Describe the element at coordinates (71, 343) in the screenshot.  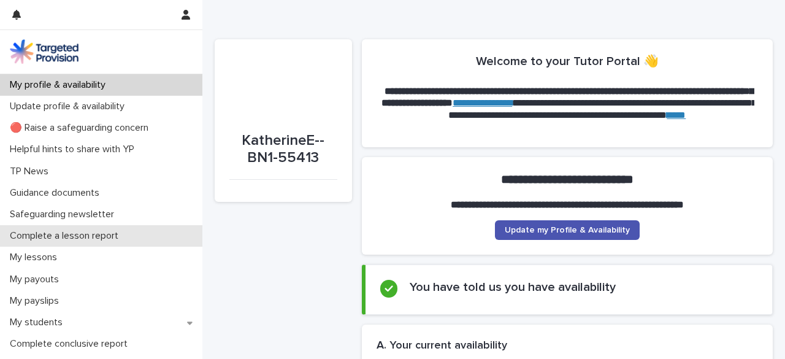
I see `p: Complete conclusive report` at that location.